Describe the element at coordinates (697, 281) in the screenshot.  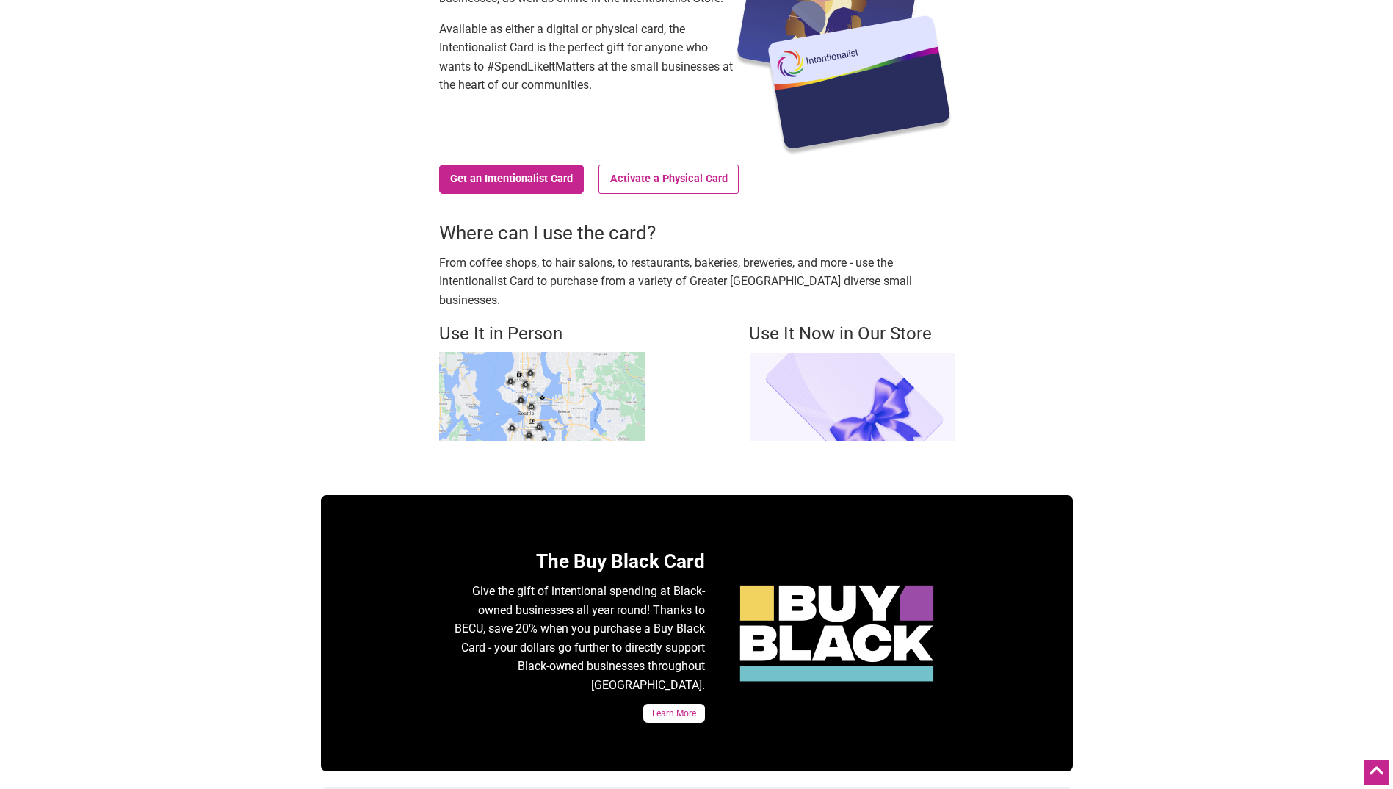
I see `p: From coffee shops, to hair salons, to restaurants, bakeries, breweries, and more - use the Intent...` at that location.